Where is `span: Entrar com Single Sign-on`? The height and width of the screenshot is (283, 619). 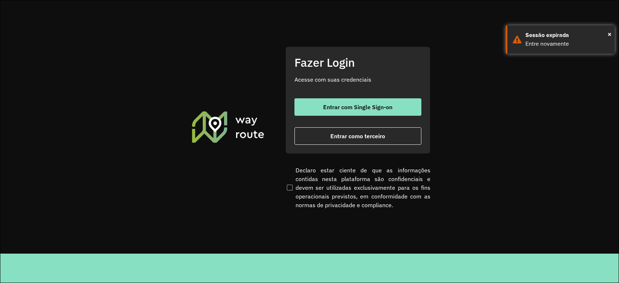
span: Entrar com Single Sign-on is located at coordinates (358, 107).